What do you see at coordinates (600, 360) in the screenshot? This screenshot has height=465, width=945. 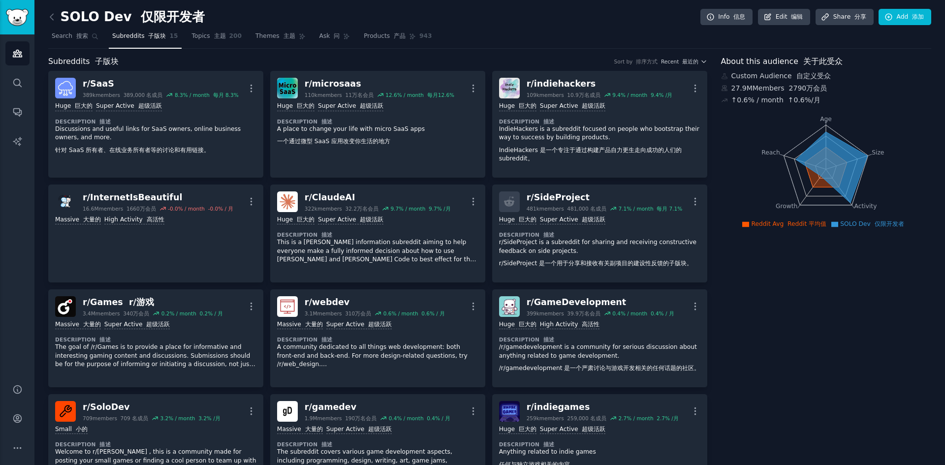 I see `p: /r/gamedevelopment is a community for serious discussion about anything related to game development.` at bounding box center [600, 360].